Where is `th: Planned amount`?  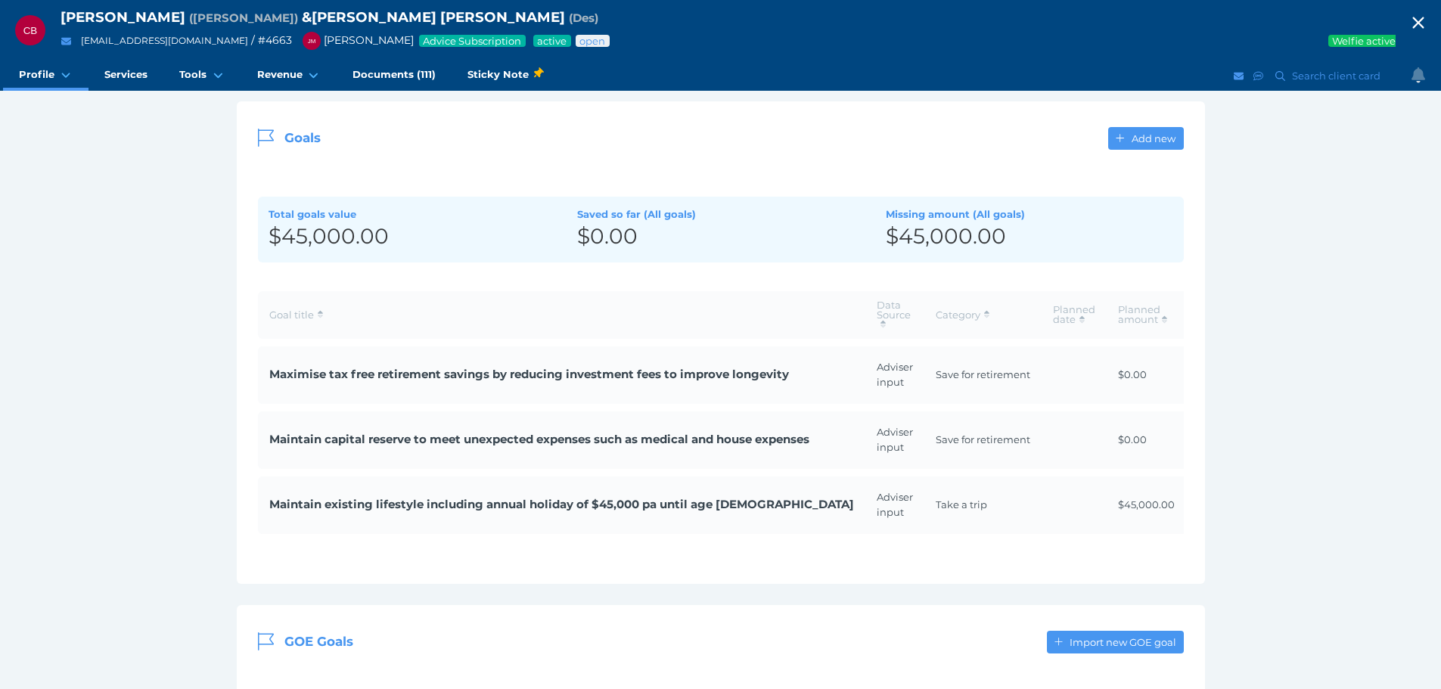
th: Planned amount is located at coordinates (1146, 315).